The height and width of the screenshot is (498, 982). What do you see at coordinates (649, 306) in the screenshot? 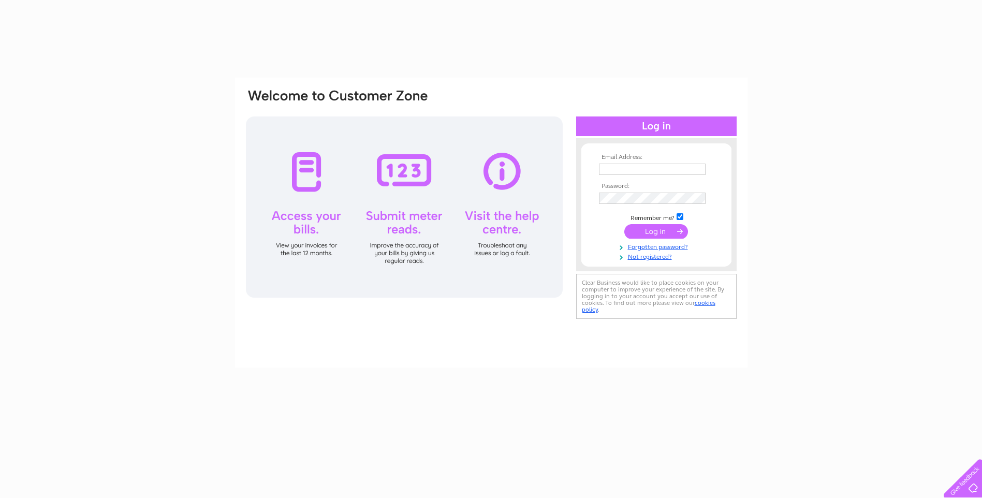
I see `a: cookies policy` at bounding box center [649, 306].